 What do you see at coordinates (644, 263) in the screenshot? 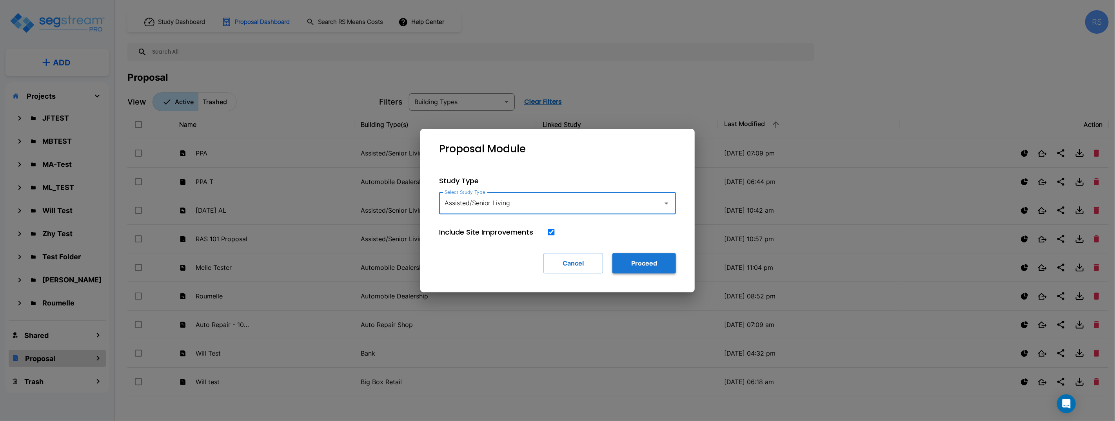
I see `button: Proceed` at bounding box center [644, 263].